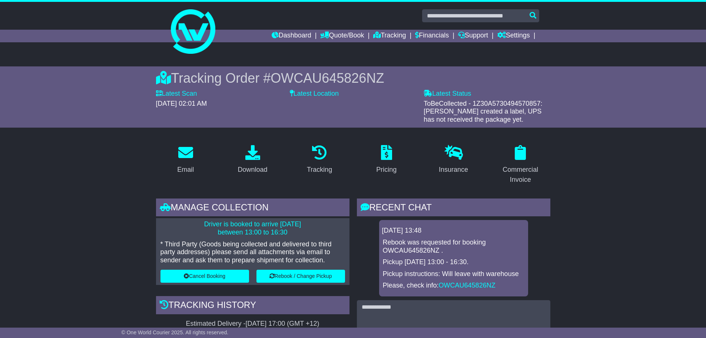 Image resolution: width=706 pixels, height=338 pixels. What do you see at coordinates (301, 276) in the screenshot?
I see `button: Rebook / Change Pickup` at bounding box center [301, 276].